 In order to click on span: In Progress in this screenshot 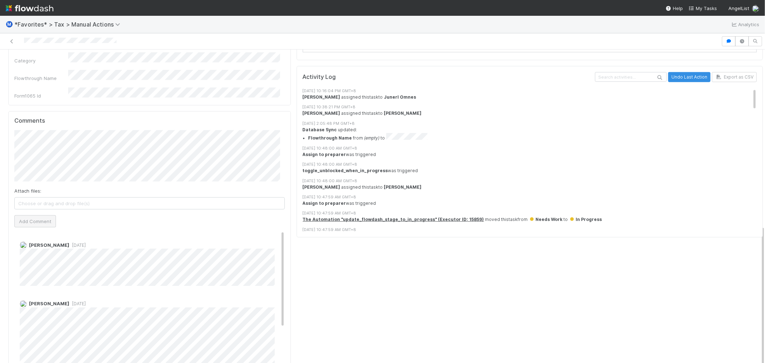, I will do `click(585, 219)`.